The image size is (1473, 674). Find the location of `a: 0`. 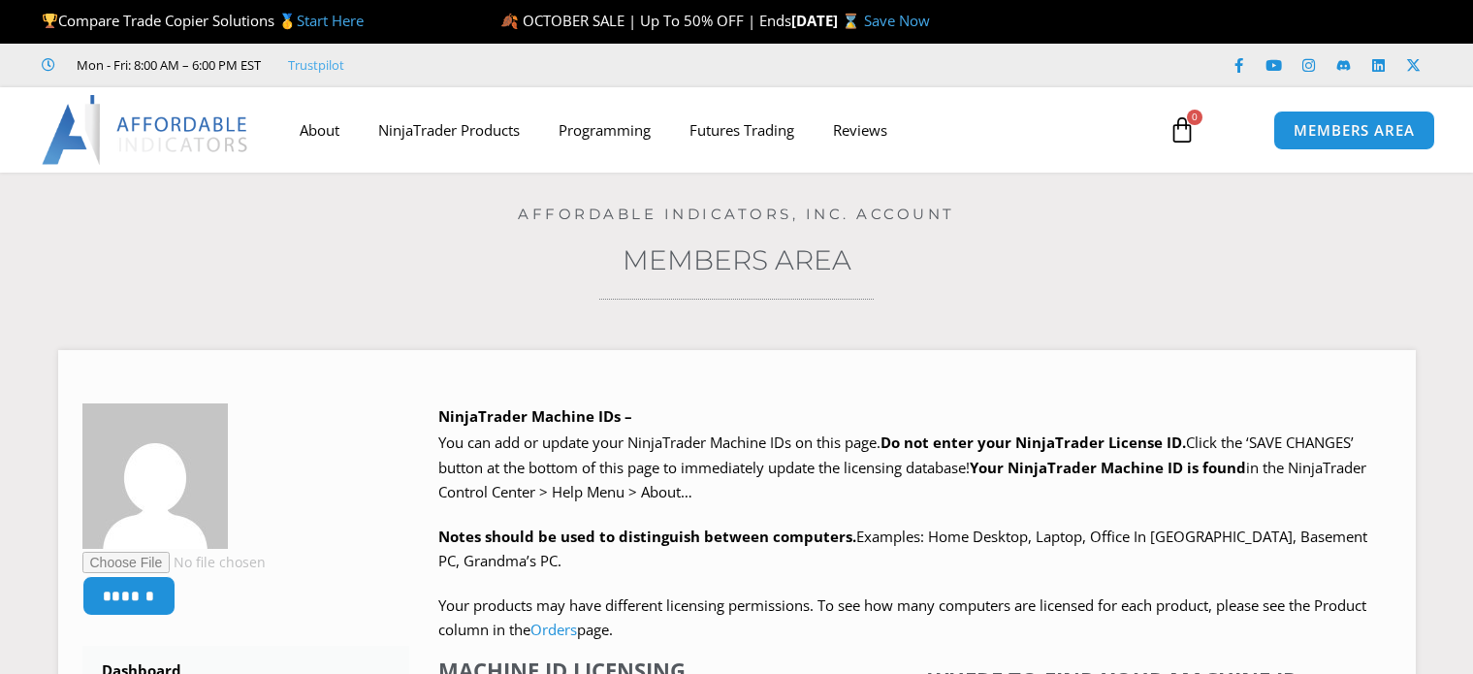

a: 0 is located at coordinates (1182, 130).